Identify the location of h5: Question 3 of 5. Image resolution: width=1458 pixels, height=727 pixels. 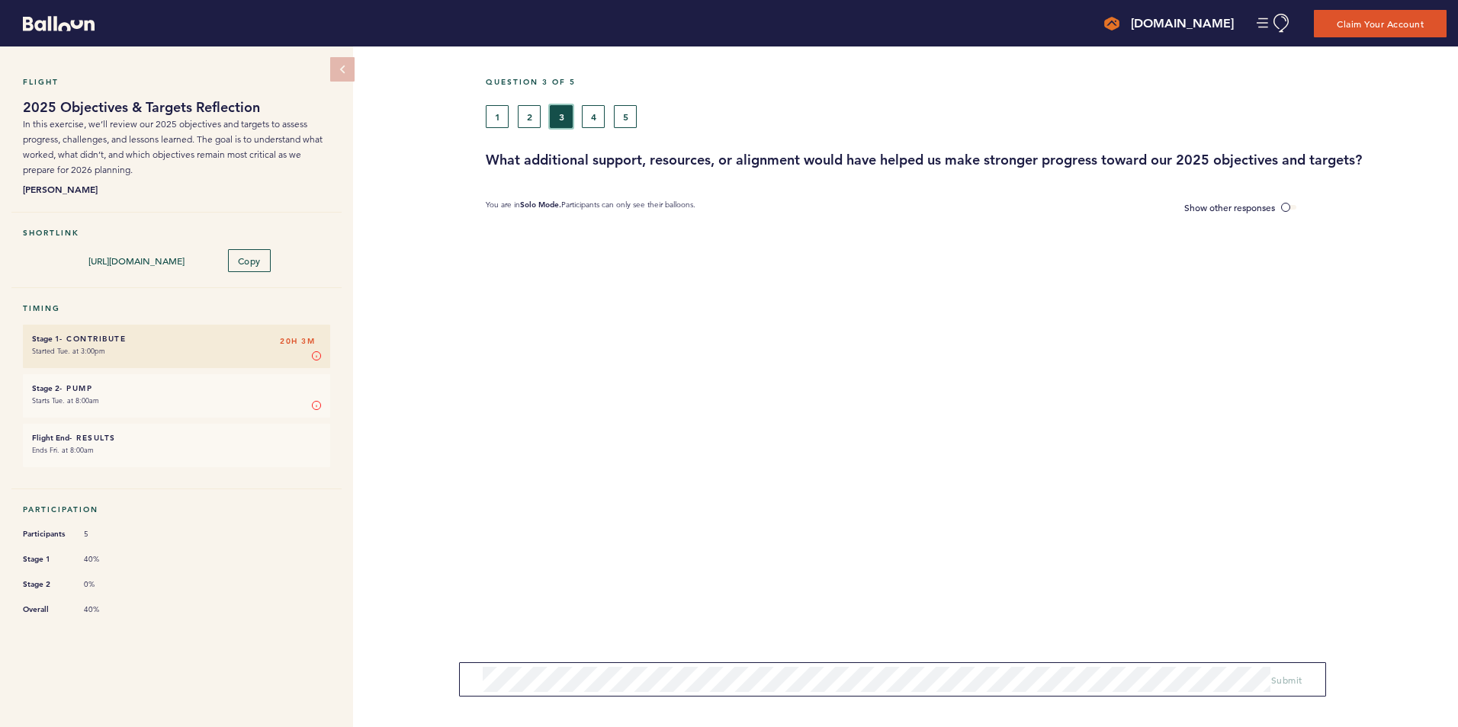
(966, 82).